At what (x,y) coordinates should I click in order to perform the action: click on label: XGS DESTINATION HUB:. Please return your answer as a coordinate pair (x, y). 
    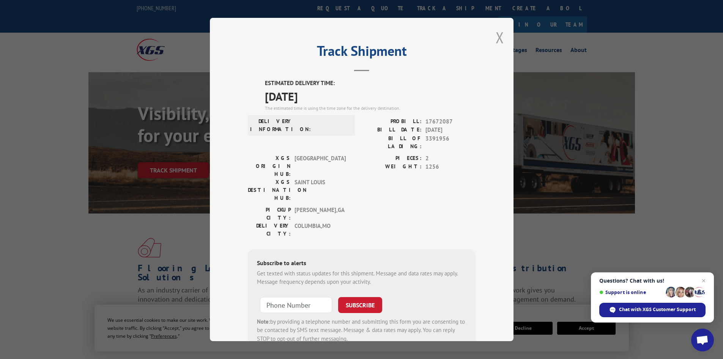
    Looking at the image, I should click on (269, 190).